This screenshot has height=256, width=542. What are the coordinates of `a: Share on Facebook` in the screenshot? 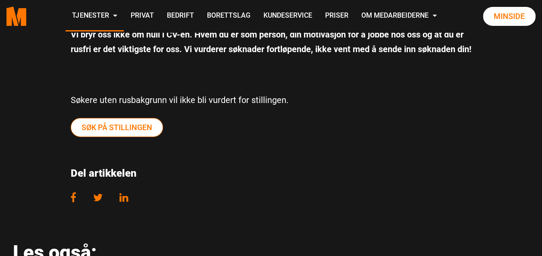 It's located at (78, 198).